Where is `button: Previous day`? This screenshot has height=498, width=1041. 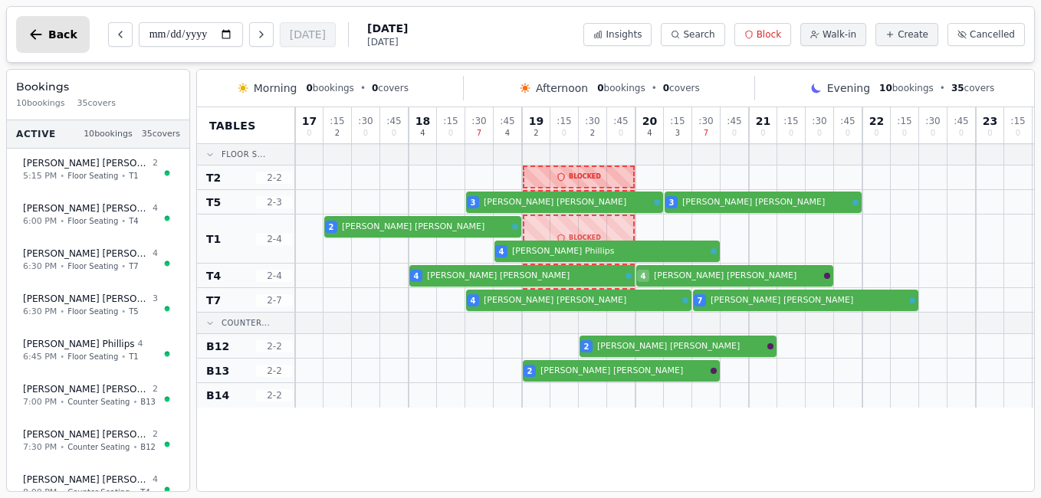
button: Previous day is located at coordinates (120, 34).